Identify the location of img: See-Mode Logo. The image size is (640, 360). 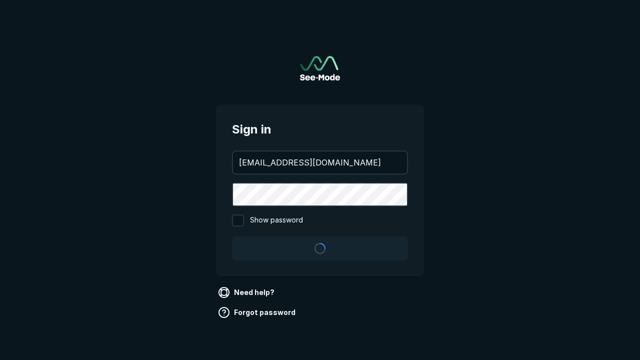
(320, 68).